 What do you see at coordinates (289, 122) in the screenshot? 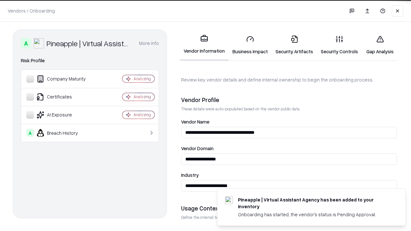
I see `label: Vendor Name` at bounding box center [289, 122].